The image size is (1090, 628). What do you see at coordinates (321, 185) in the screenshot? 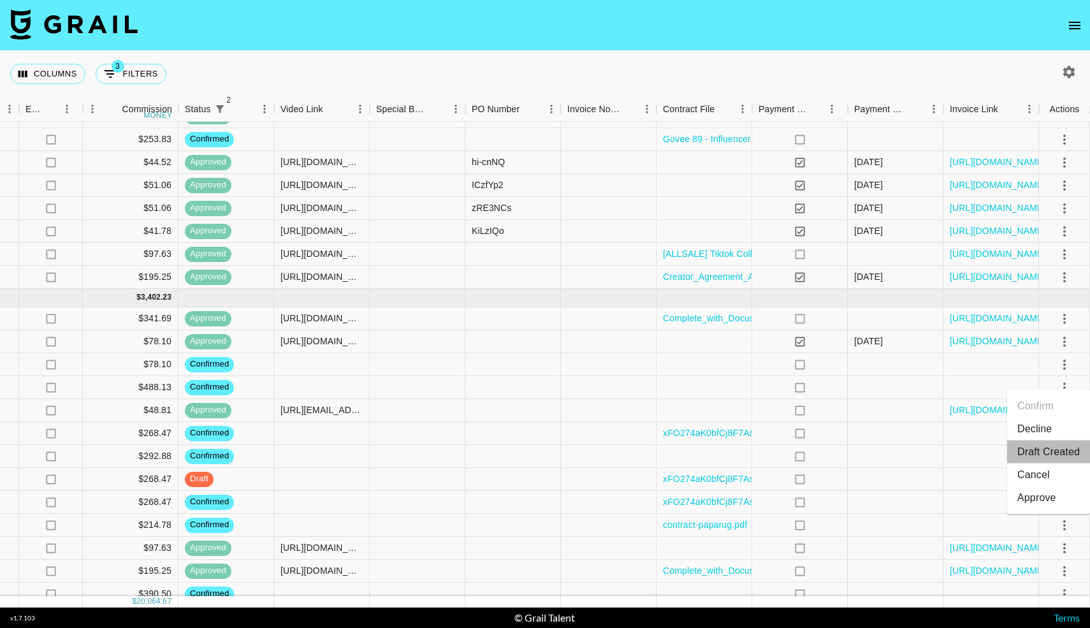
I see `div: https://www.instagram.com/reel/DN5znBhjeiQ/?igsh=NnMzcnR5NzUyN3hn` at bounding box center [321, 185].